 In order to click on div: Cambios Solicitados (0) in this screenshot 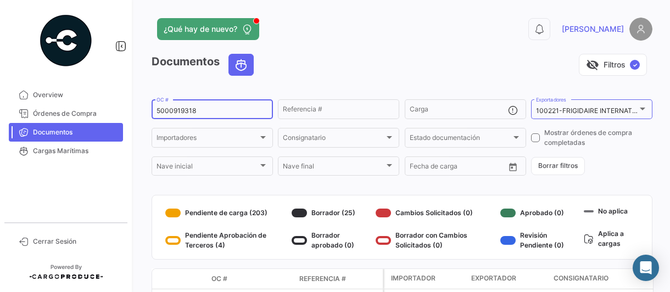, I will do `click(435, 213)`.